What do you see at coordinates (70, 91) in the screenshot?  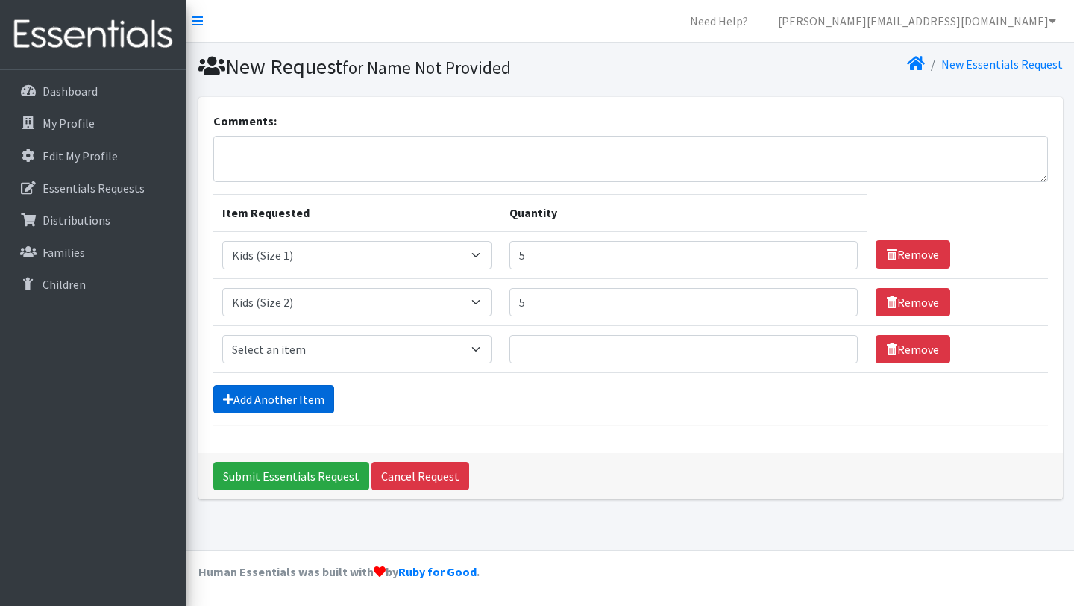 I see `p: Dashboard` at bounding box center [70, 91].